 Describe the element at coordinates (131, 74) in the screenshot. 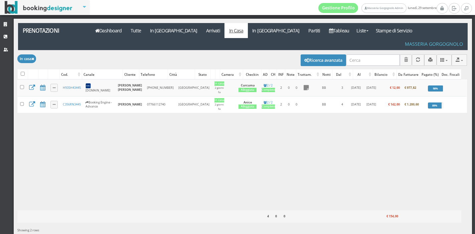

I see `div: Cliente` at that location.